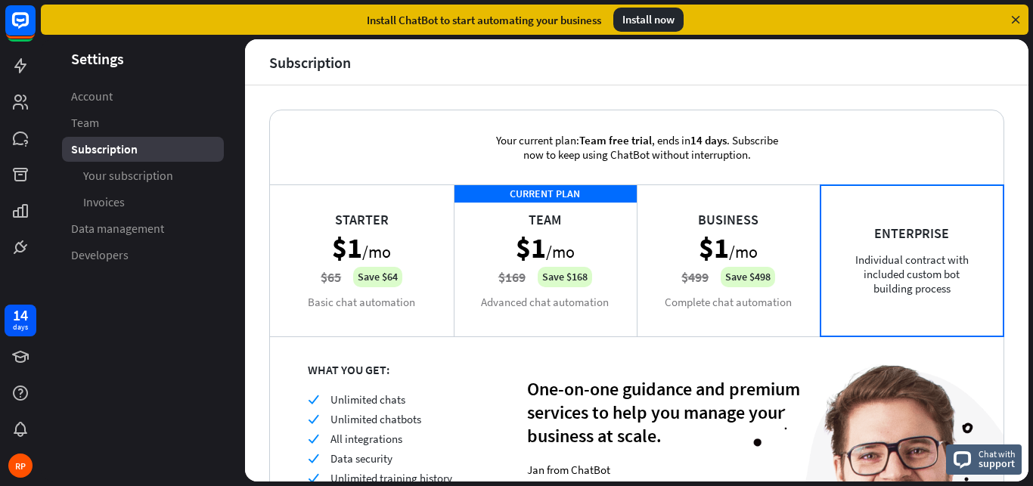 The image size is (1033, 486). Describe the element at coordinates (20, 466) in the screenshot. I see `div: RP` at that location.